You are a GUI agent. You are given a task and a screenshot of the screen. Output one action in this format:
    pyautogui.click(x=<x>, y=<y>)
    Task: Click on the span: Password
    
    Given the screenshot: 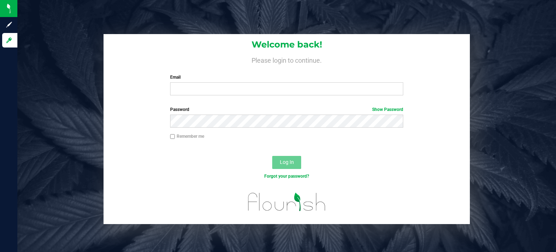 What is the action you would take?
    pyautogui.click(x=180, y=109)
    